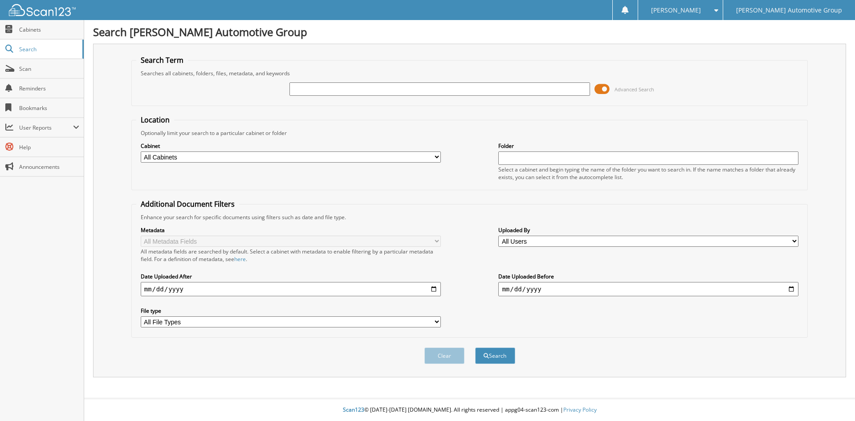 This screenshot has width=855, height=421. What do you see at coordinates (187, 204) in the screenshot?
I see `legend: Additional Document Filters` at bounding box center [187, 204].